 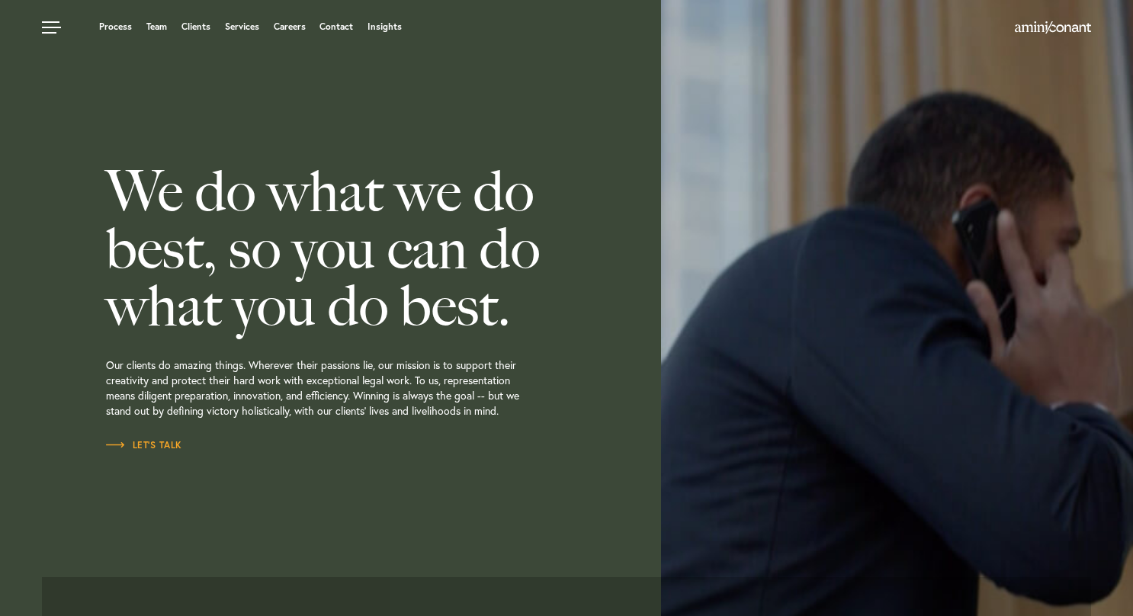 What do you see at coordinates (290, 27) in the screenshot?
I see `a: Careers` at bounding box center [290, 27].